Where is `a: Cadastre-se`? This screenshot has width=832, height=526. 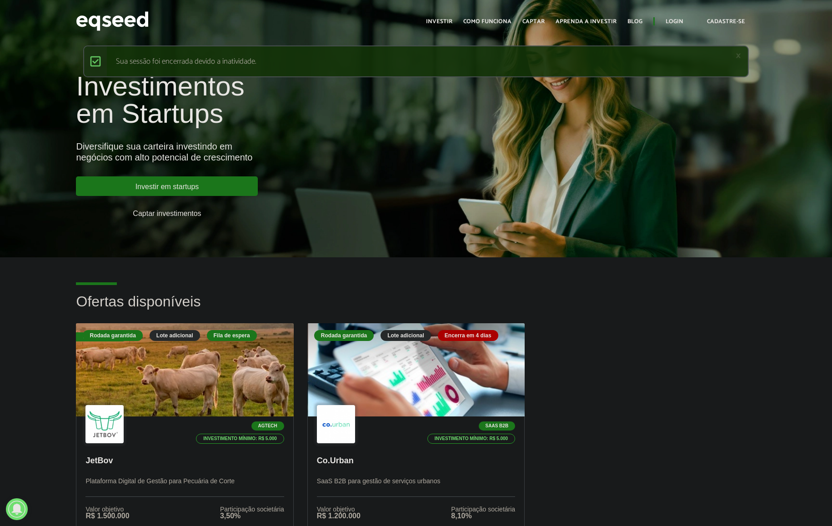
a: Cadastre-se is located at coordinates (726, 21).